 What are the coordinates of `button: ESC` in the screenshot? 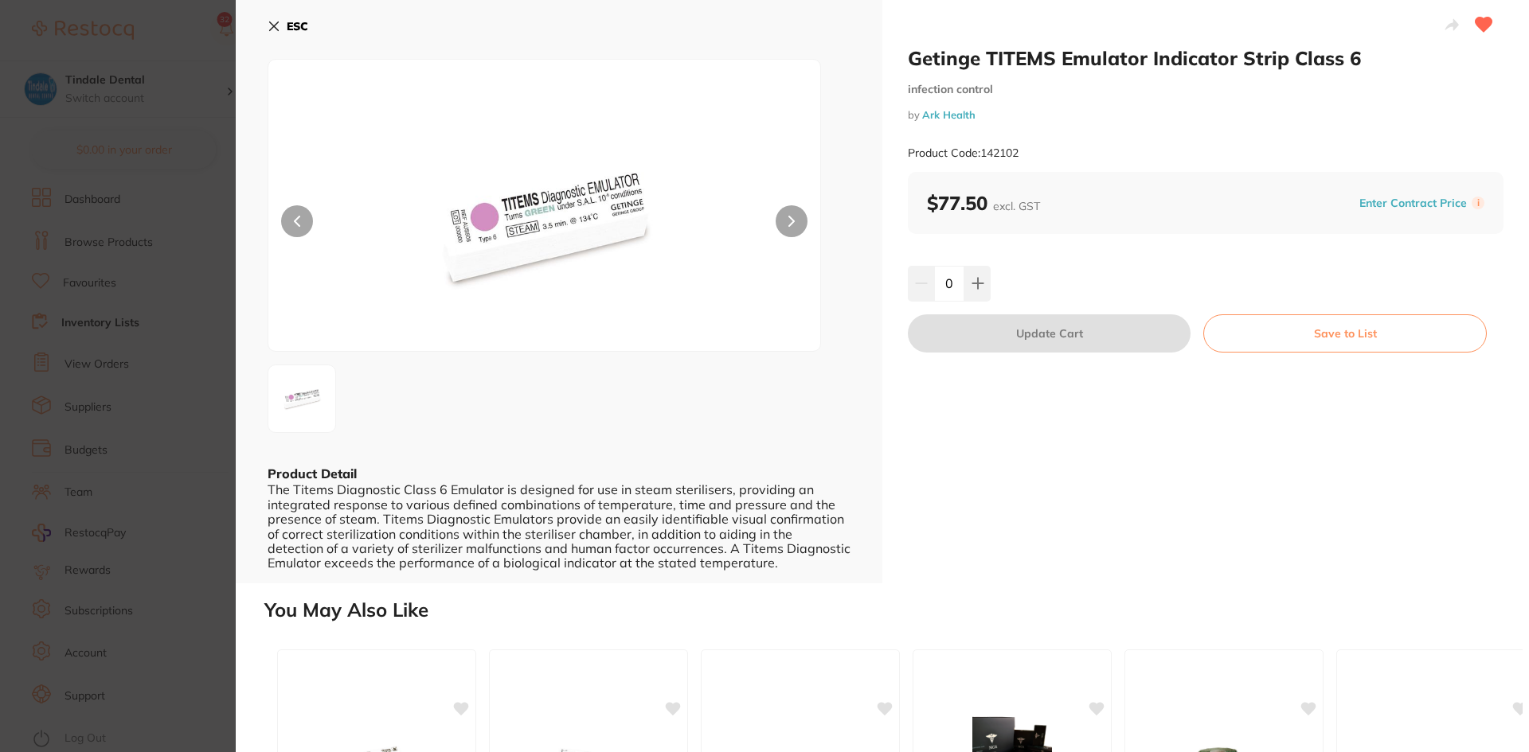 It's located at (287, 26).